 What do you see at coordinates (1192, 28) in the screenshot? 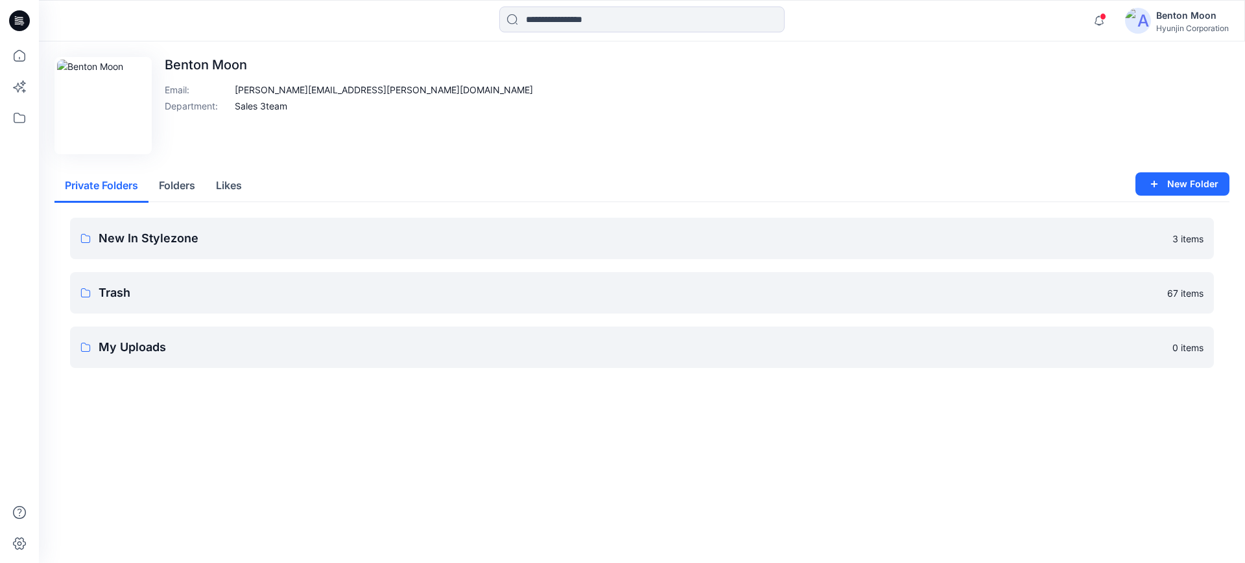
I see `div: Hyunjin Corporation` at bounding box center [1192, 28].